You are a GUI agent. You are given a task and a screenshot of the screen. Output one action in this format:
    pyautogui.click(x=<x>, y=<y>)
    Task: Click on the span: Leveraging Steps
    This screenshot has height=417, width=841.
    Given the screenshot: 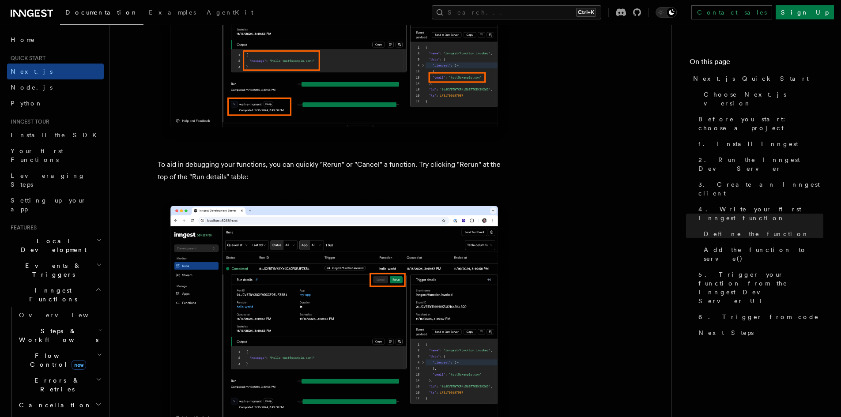 What is the action you would take?
    pyautogui.click(x=48, y=180)
    